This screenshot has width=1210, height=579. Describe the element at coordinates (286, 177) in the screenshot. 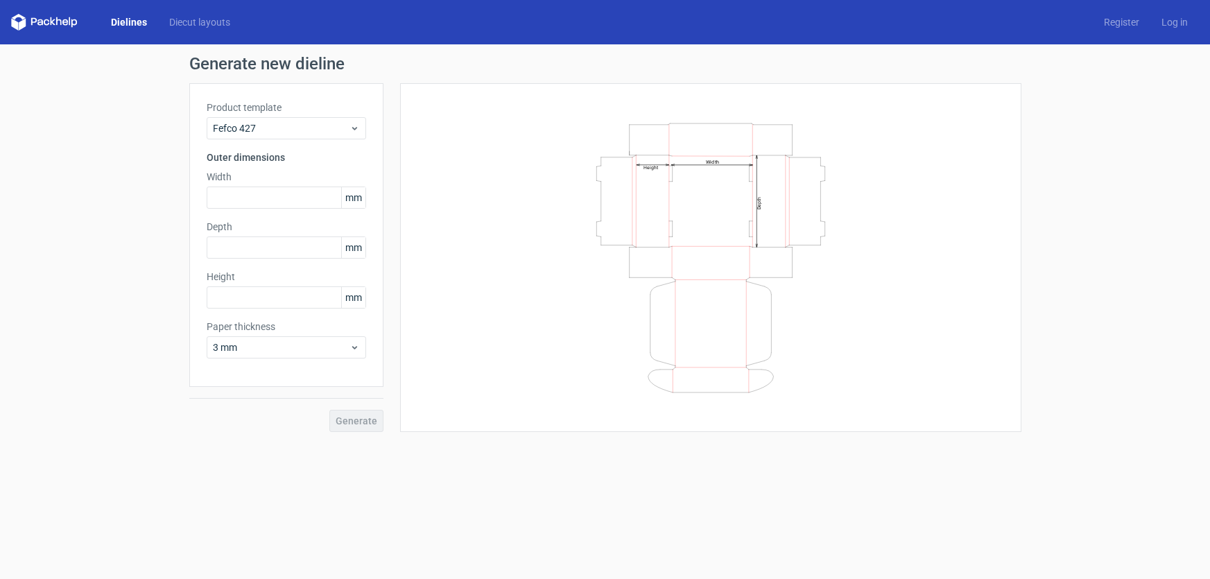

I see `label: Width` at that location.